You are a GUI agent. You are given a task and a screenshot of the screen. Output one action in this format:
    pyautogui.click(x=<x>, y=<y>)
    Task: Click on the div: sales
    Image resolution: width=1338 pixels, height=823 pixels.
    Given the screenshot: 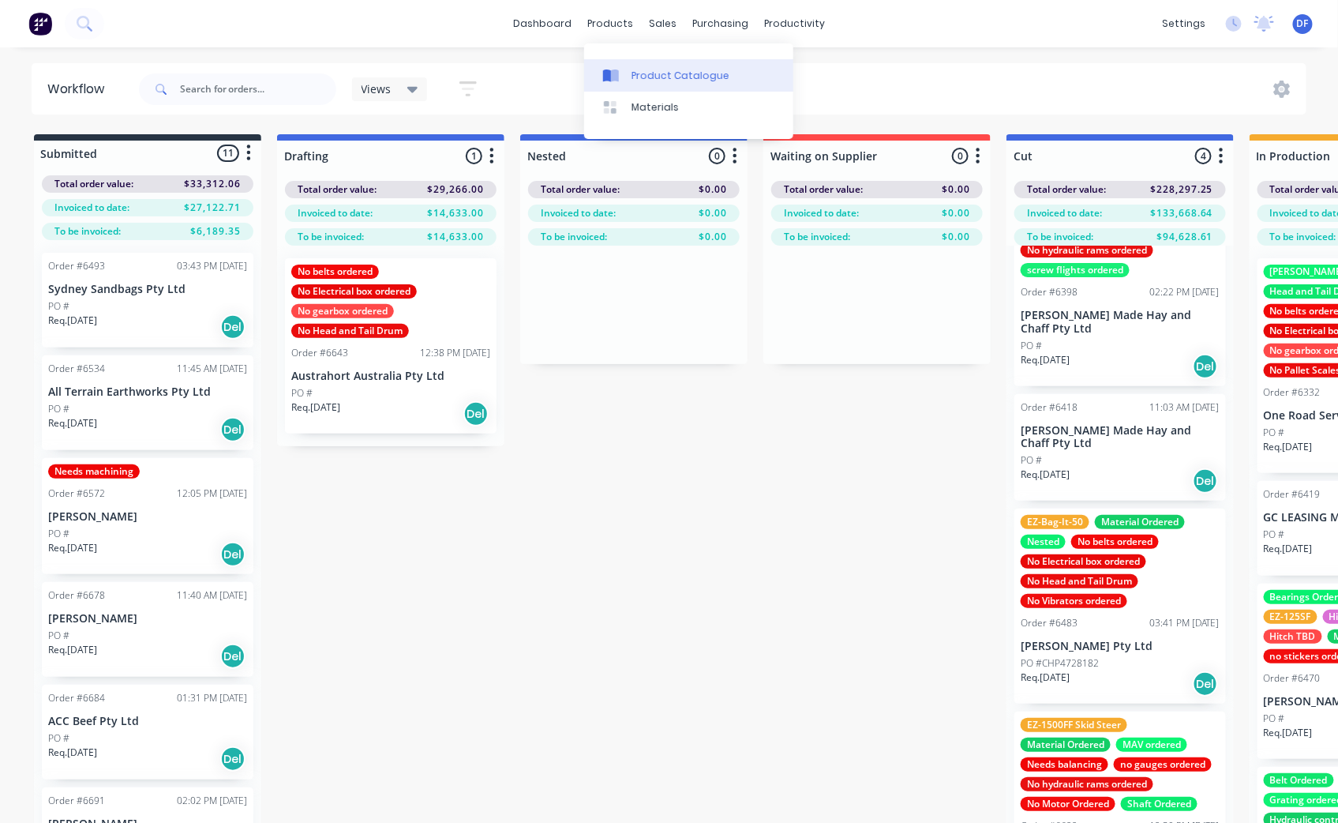 What is the action you would take?
    pyautogui.click(x=662, y=24)
    